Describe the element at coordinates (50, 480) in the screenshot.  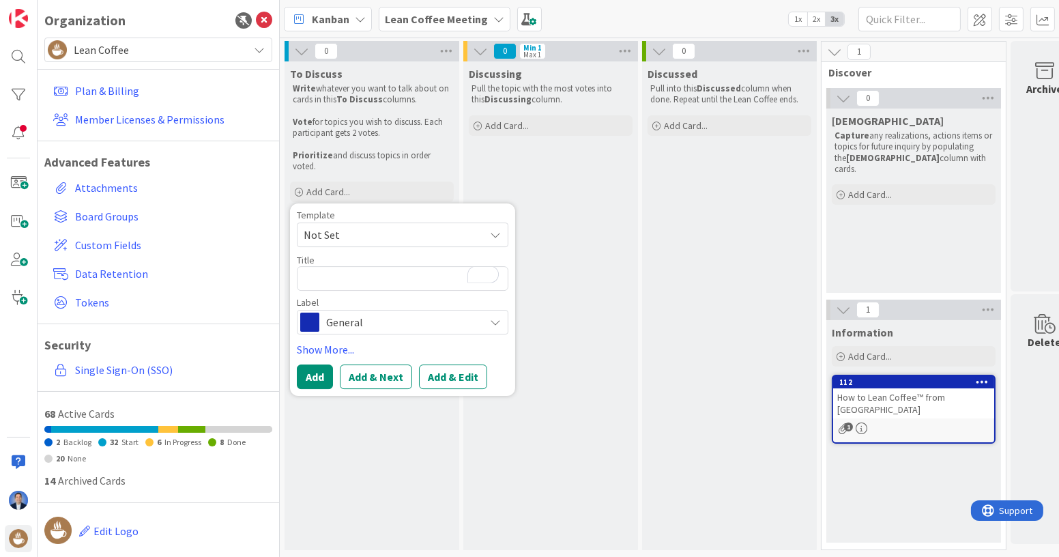
I see `span: 14` at that location.